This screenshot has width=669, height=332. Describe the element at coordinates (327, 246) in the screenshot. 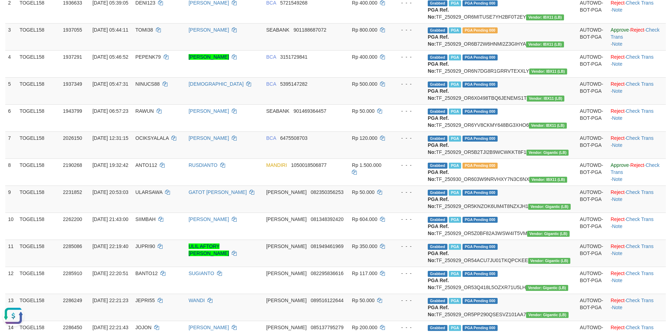

I see `span: Copy 081949461969 to clipboard` at that location.